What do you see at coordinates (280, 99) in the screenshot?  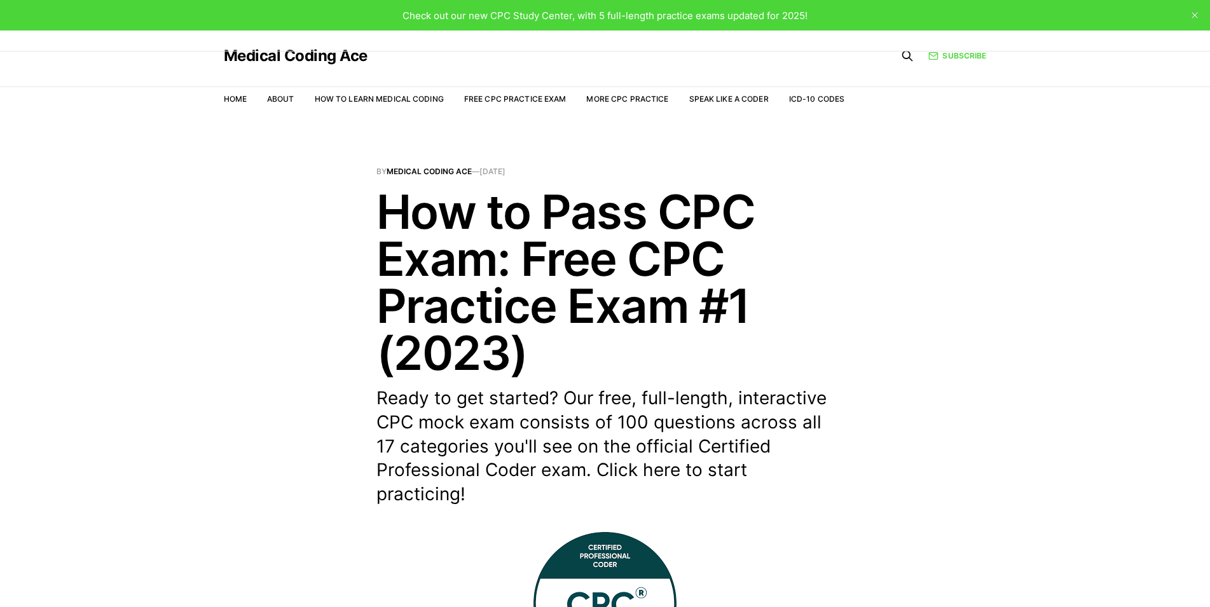 I see `a: About` at bounding box center [280, 99].